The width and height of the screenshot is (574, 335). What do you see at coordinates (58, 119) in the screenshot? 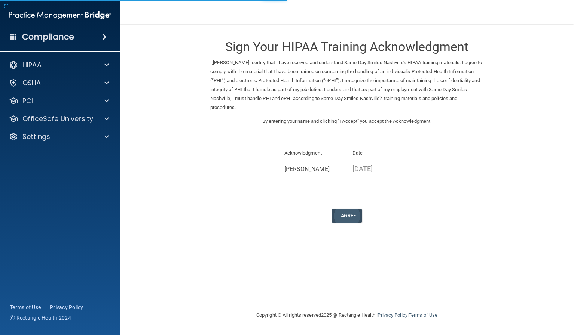
I see `p: OfficeSafe University` at bounding box center [58, 119].